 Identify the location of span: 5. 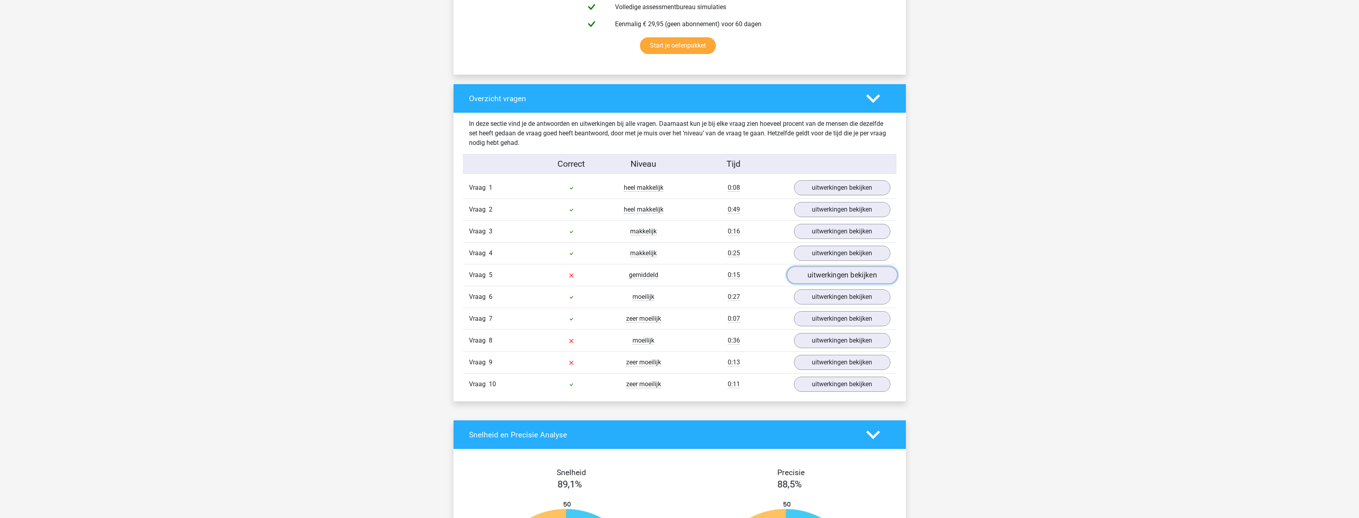
(490, 275).